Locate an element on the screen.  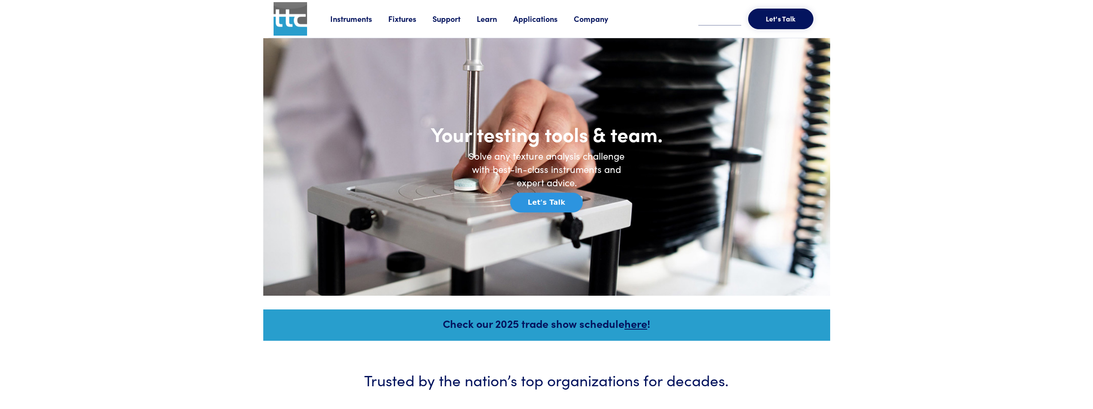
h3: Trusted by the nation’s top organizations for decades. is located at coordinates (547, 380).